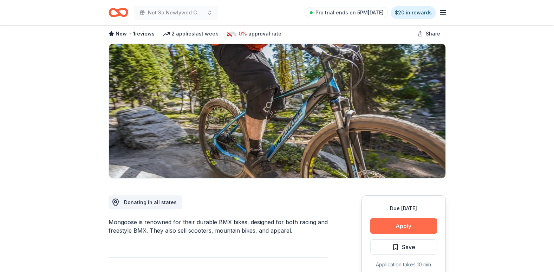 The height and width of the screenshot is (272, 554). What do you see at coordinates (404, 226) in the screenshot?
I see `button: Apply` at bounding box center [404, 226].